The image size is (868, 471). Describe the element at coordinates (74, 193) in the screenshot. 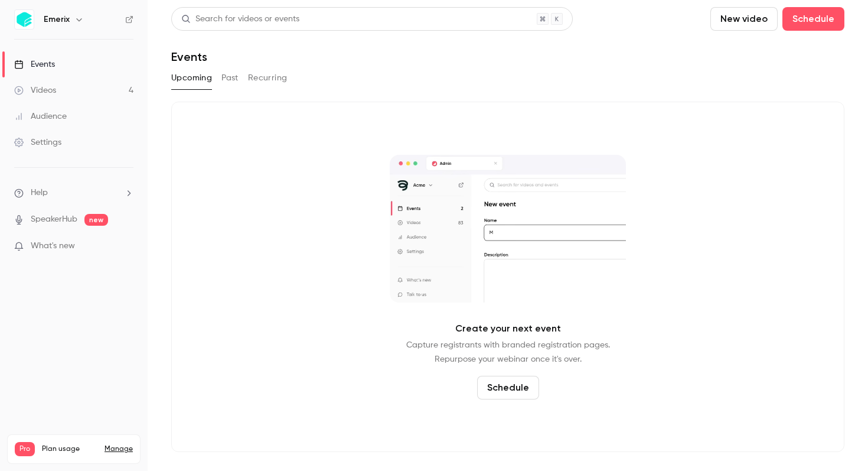

I see `li: help-dropdown-opener` at that location.